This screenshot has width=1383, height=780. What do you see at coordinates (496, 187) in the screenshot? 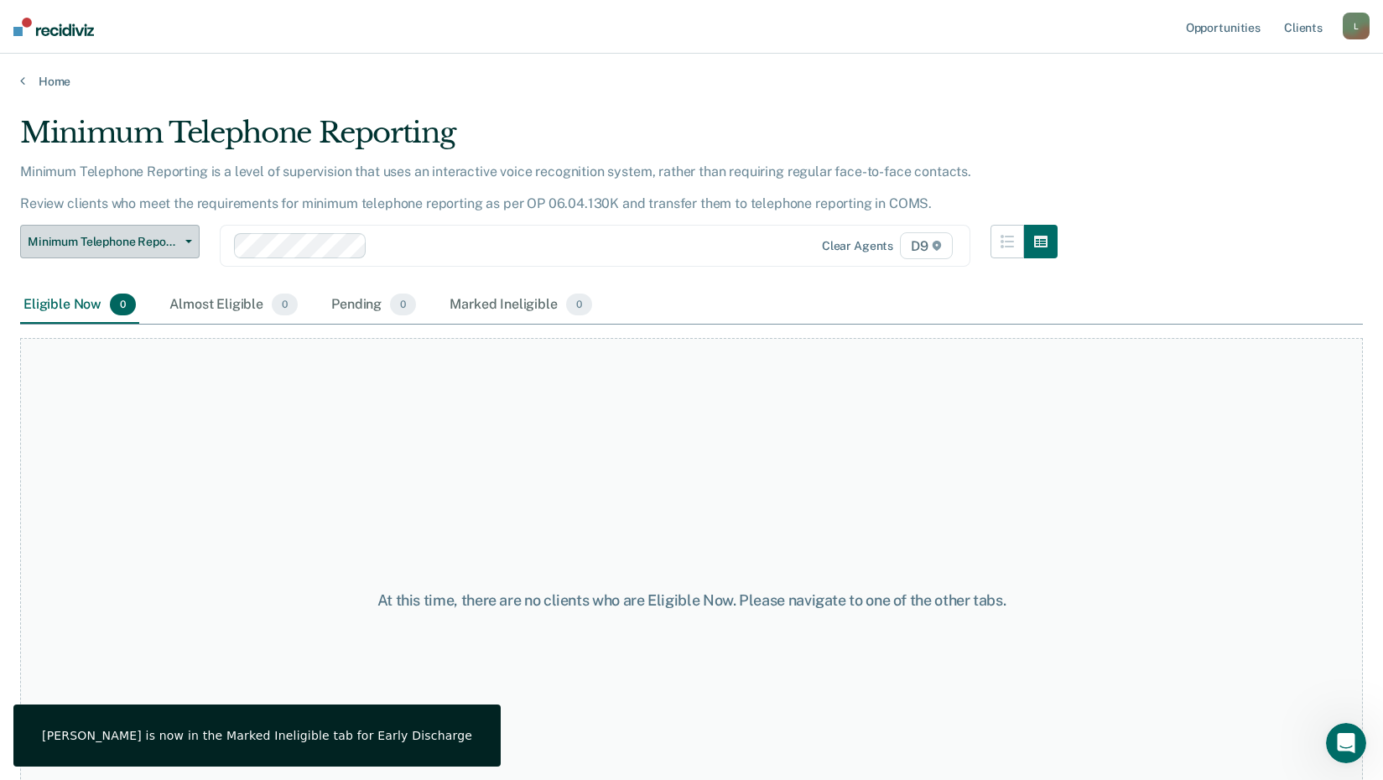
I see `p: Minimum Telephone Reporting is a level of supervision that uses an interactive voice recognition ...` at bounding box center [496, 187].